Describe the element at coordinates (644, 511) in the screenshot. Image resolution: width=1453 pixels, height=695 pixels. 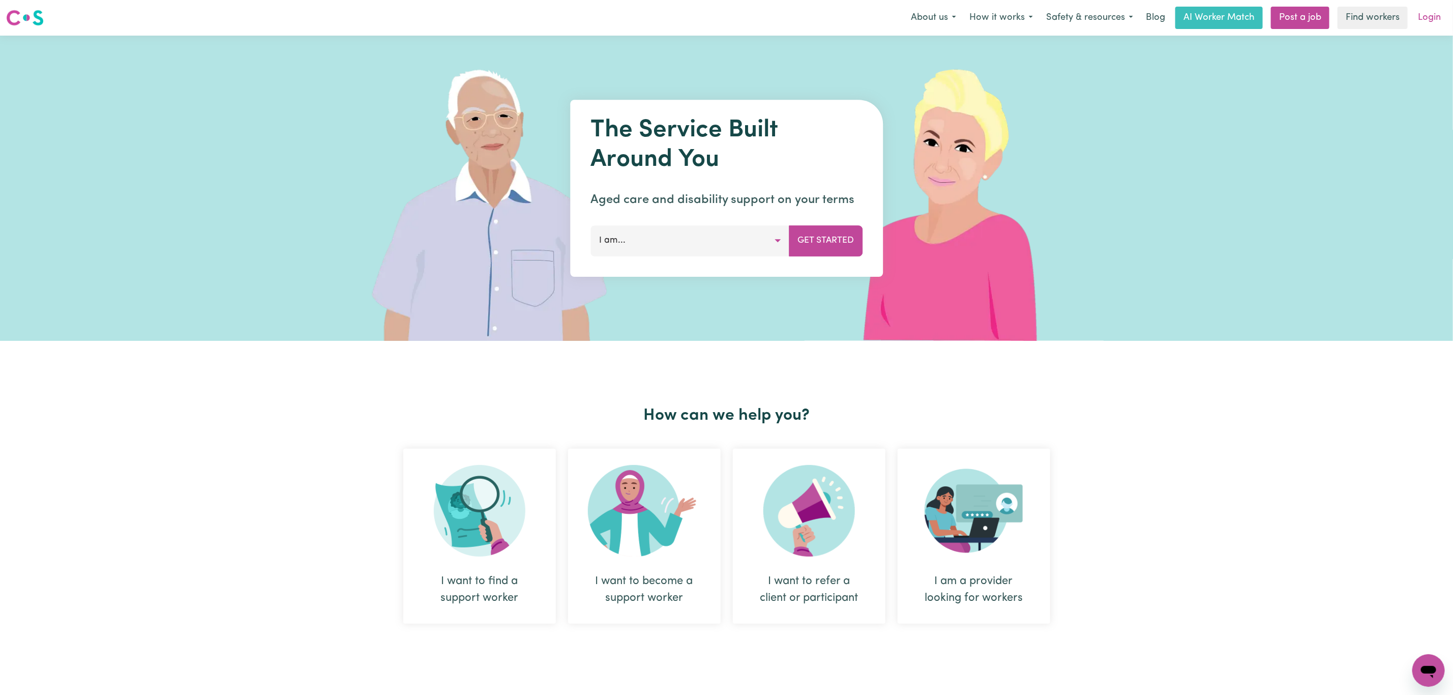
I see `img: Become Worker` at that location.